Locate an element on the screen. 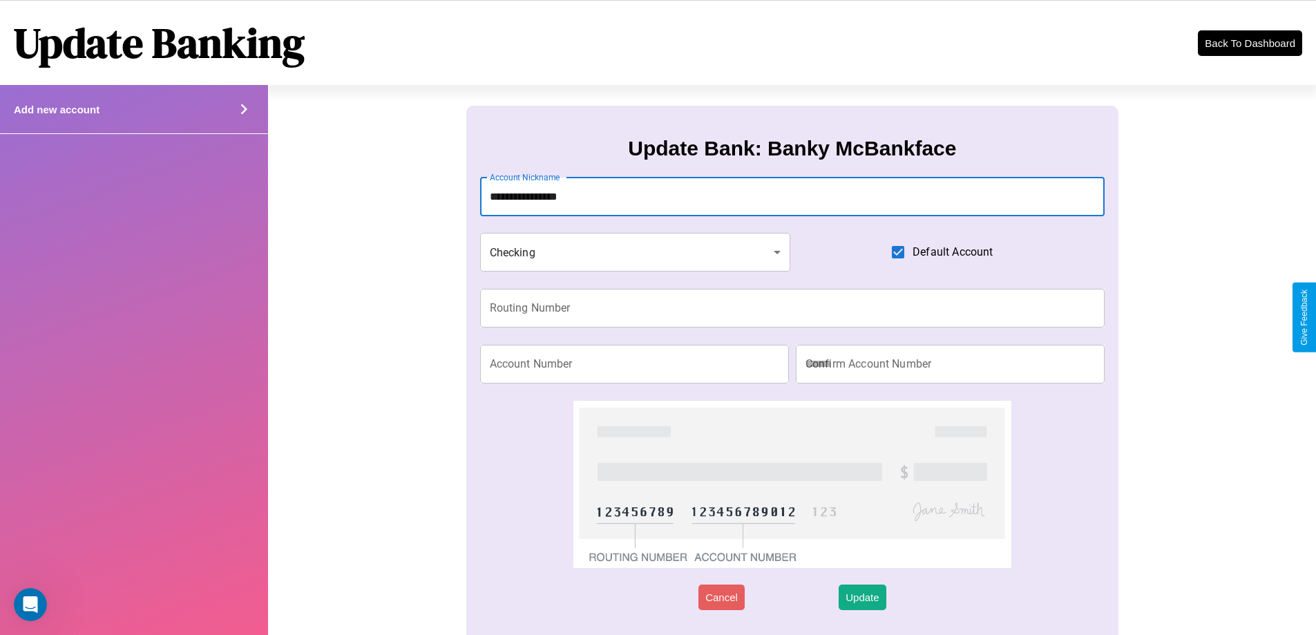  h1: Update Banking is located at coordinates (159, 43).